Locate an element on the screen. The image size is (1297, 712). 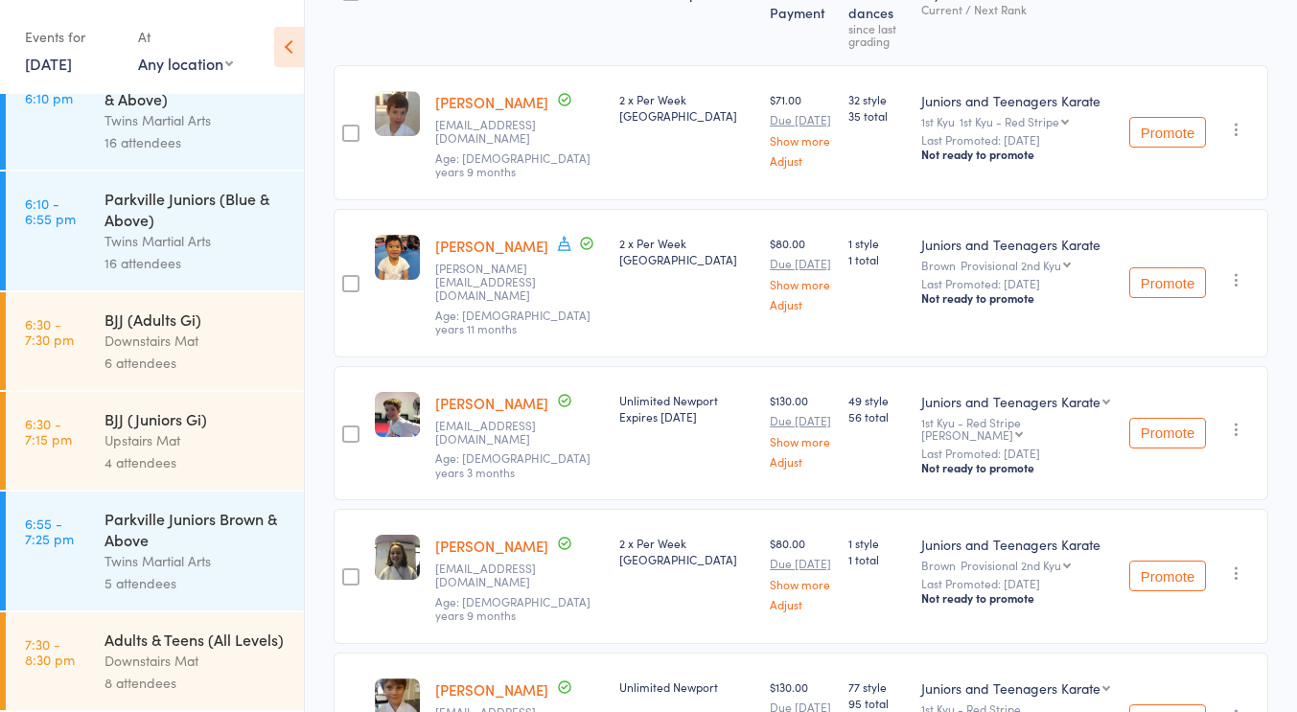
div: 1st Kyu is located at coordinates (1017, 121).